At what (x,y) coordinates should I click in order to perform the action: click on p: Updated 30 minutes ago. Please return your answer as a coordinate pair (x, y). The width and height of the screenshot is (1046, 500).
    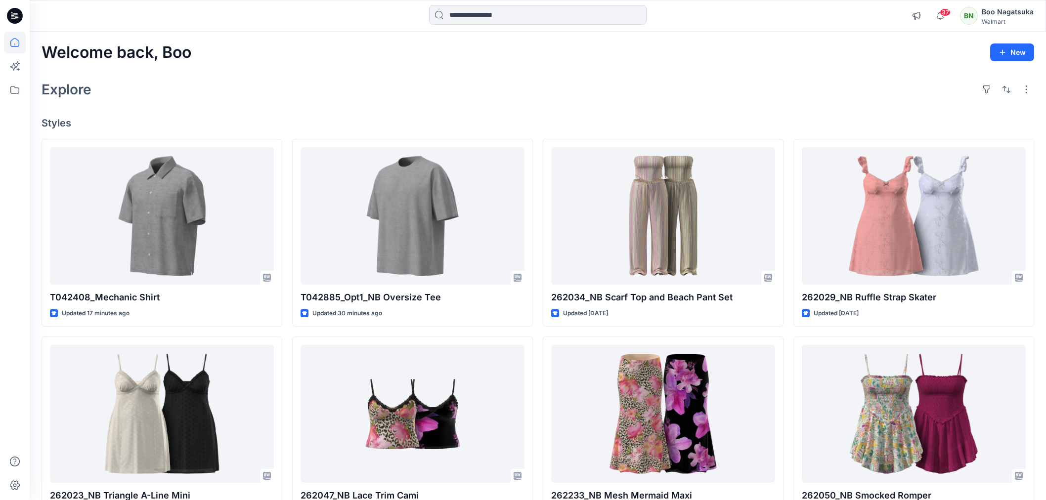
    Looking at the image, I should click on (347, 314).